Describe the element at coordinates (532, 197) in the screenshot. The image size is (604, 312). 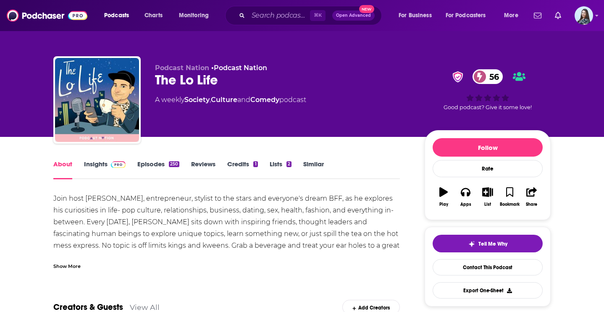
I see `button: Share` at that location.